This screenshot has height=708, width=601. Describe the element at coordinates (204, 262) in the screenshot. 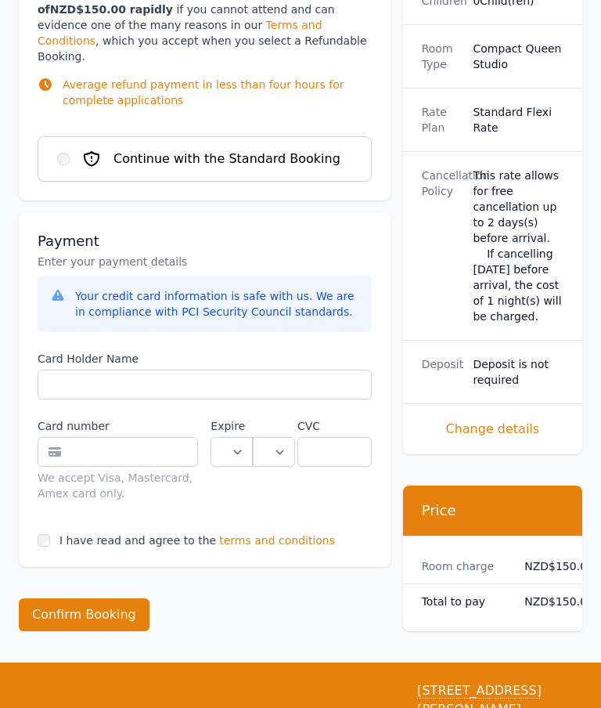

I see `p: Enter your payment details` at that location.